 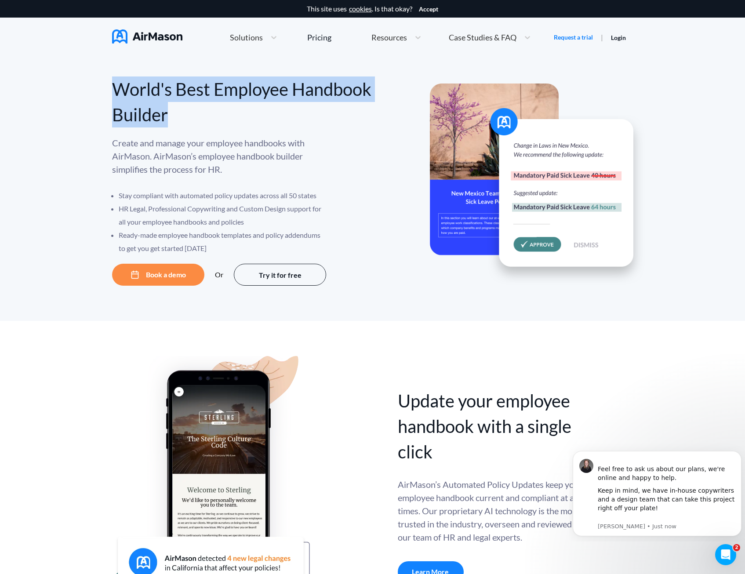 I want to click on span: Resources, so click(x=389, y=37).